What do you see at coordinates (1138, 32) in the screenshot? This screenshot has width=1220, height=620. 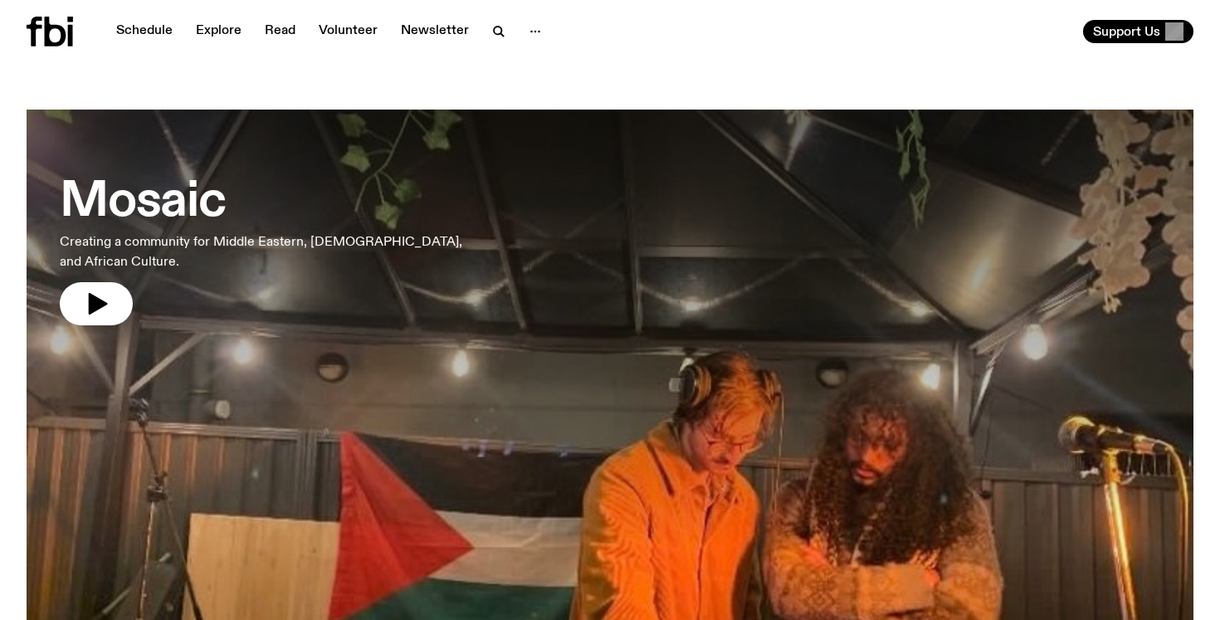 I see `button: Support Us` at bounding box center [1138, 32].